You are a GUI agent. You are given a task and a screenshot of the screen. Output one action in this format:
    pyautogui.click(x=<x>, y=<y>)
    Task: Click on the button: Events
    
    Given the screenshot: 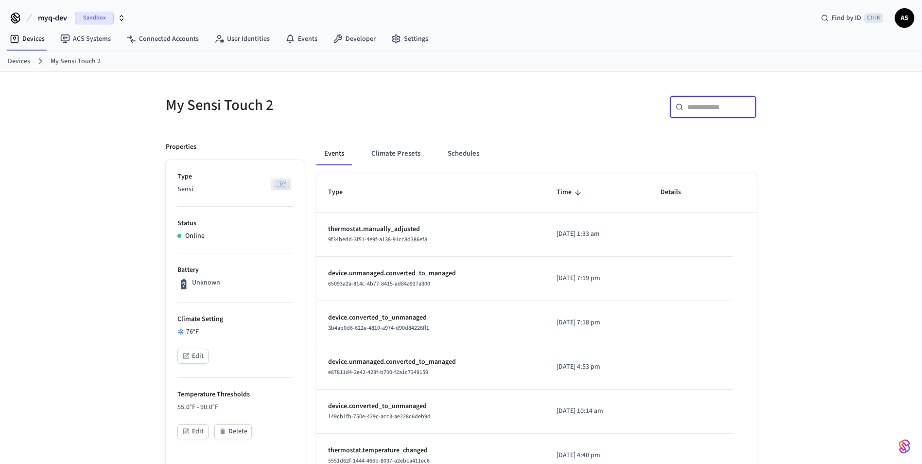 What is the action you would take?
    pyautogui.click(x=334, y=154)
    